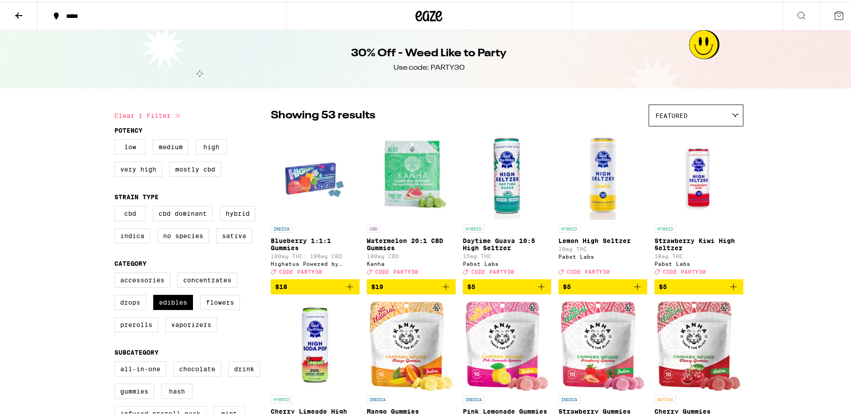 The width and height of the screenshot is (851, 415). I want to click on img: Kanha - Mango Gummies, so click(411, 344).